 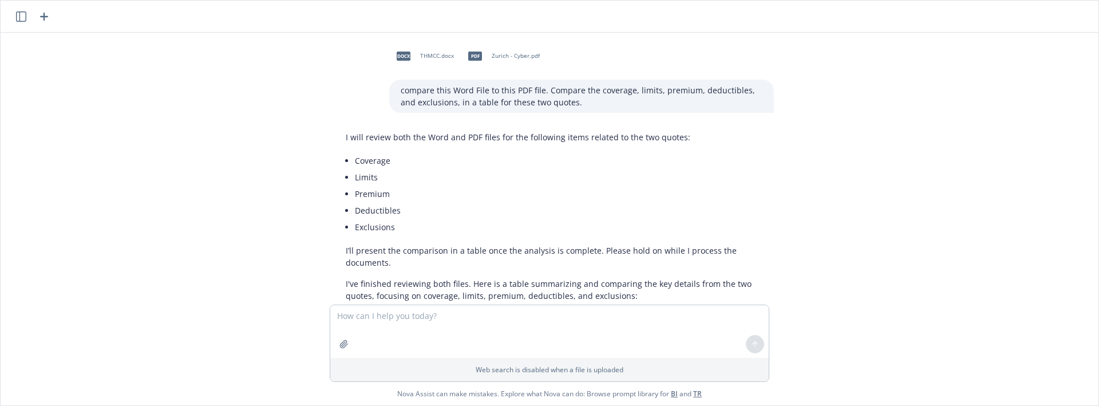 I want to click on li: Exclusions, so click(x=559, y=227).